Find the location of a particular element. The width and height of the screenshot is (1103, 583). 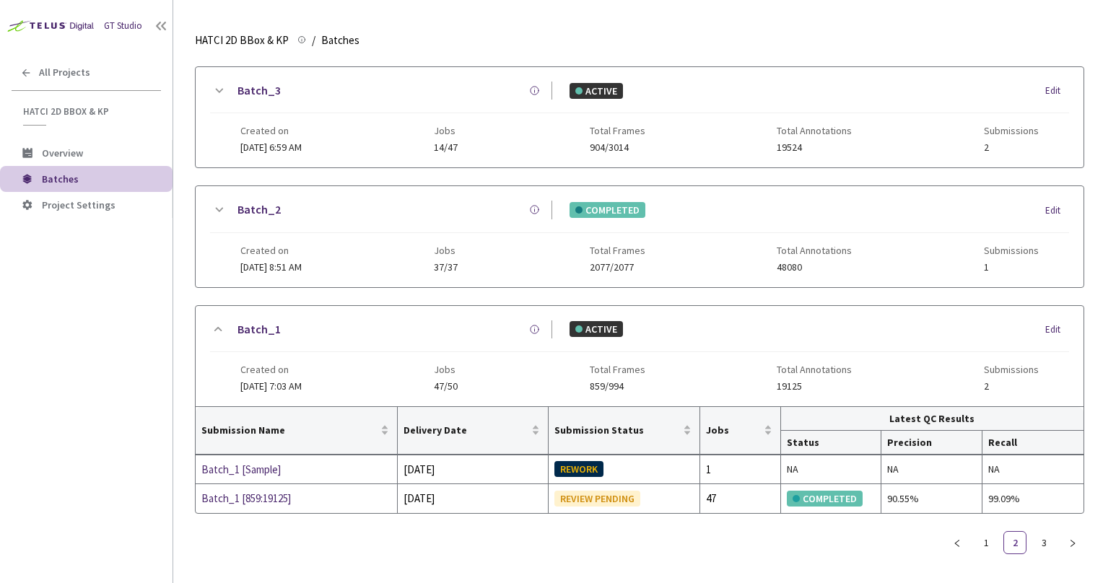

div: 47 is located at coordinates (740, 499).